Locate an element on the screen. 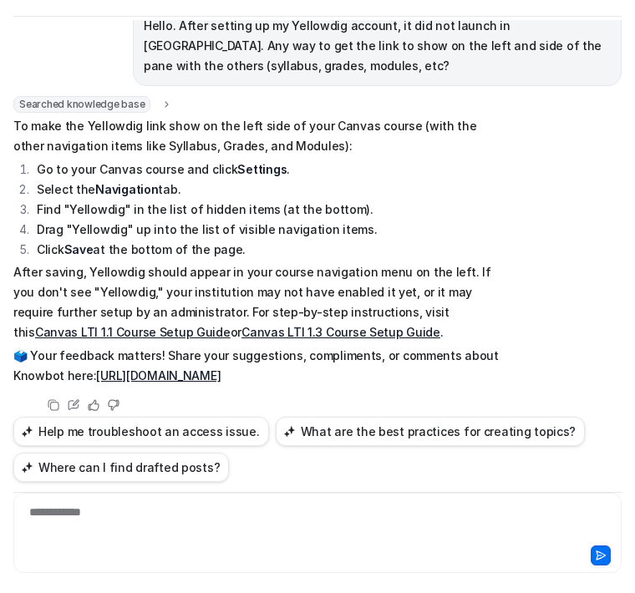 The width and height of the screenshot is (635, 593). strong: Save is located at coordinates (79, 249).